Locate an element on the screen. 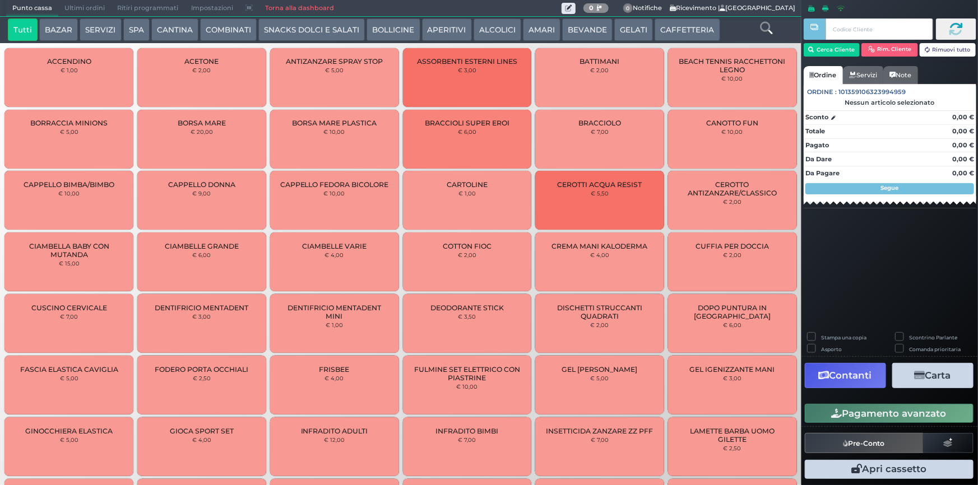 The width and height of the screenshot is (978, 485). small: € 9,00 is located at coordinates (201, 193).